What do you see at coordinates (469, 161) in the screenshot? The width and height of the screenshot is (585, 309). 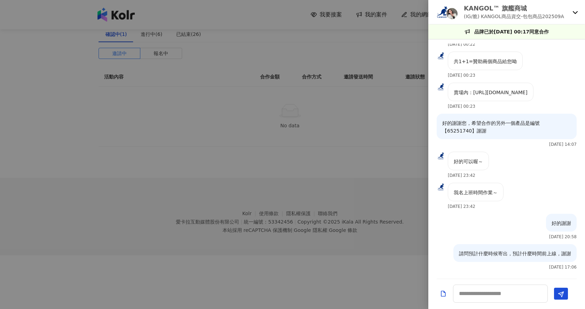 I see `p: 好的可以喔～` at bounding box center [469, 161].